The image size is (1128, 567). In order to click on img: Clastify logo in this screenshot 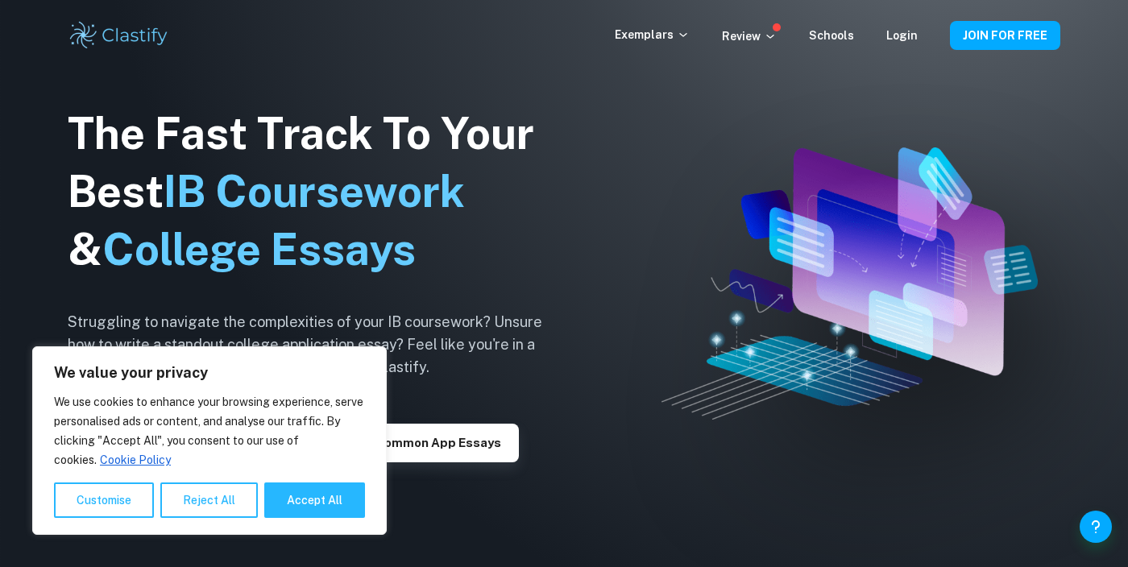, I will do `click(118, 35)`.